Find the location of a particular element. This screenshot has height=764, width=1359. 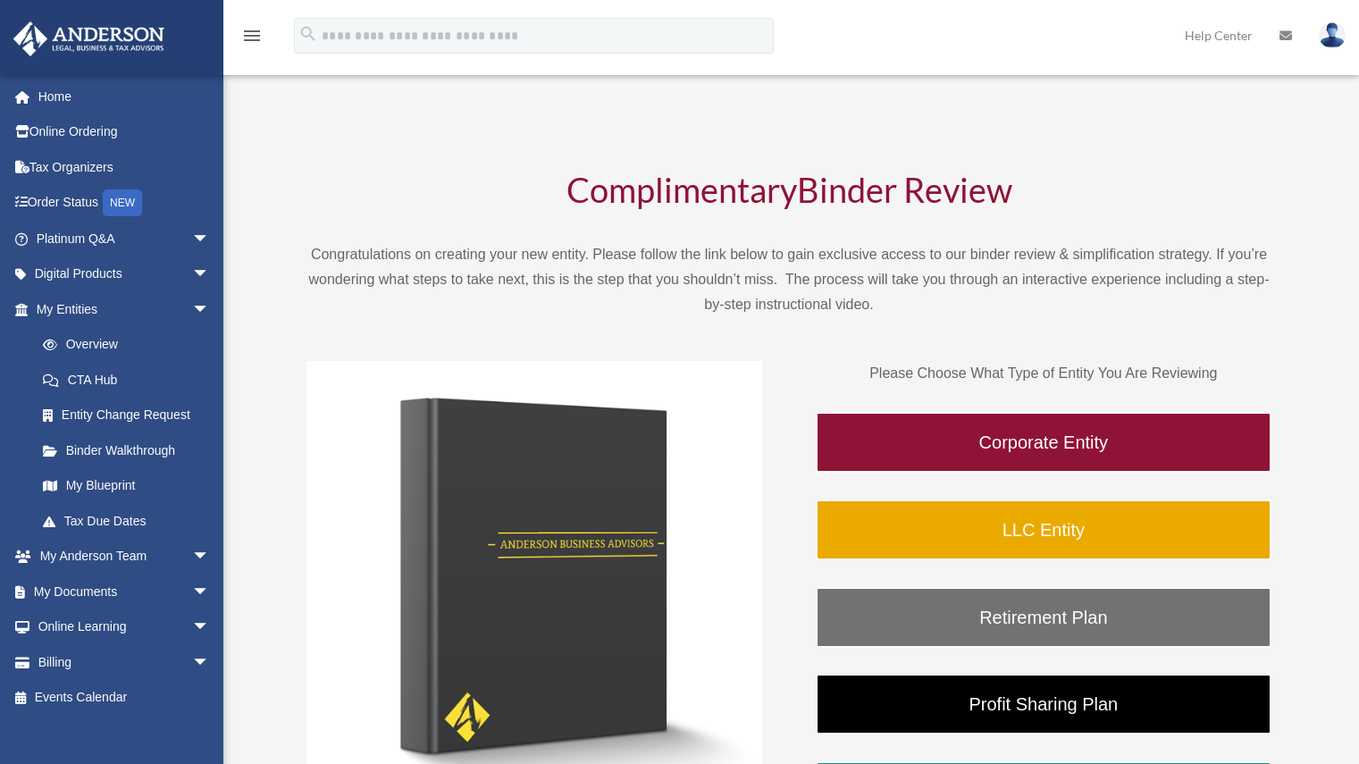

a: My Blueprint is located at coordinates (130, 486).